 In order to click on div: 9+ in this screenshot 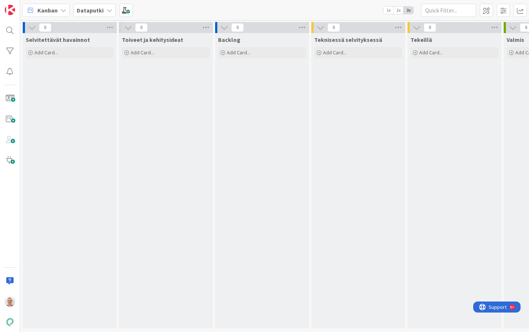, I will do `click(39, 6)`.